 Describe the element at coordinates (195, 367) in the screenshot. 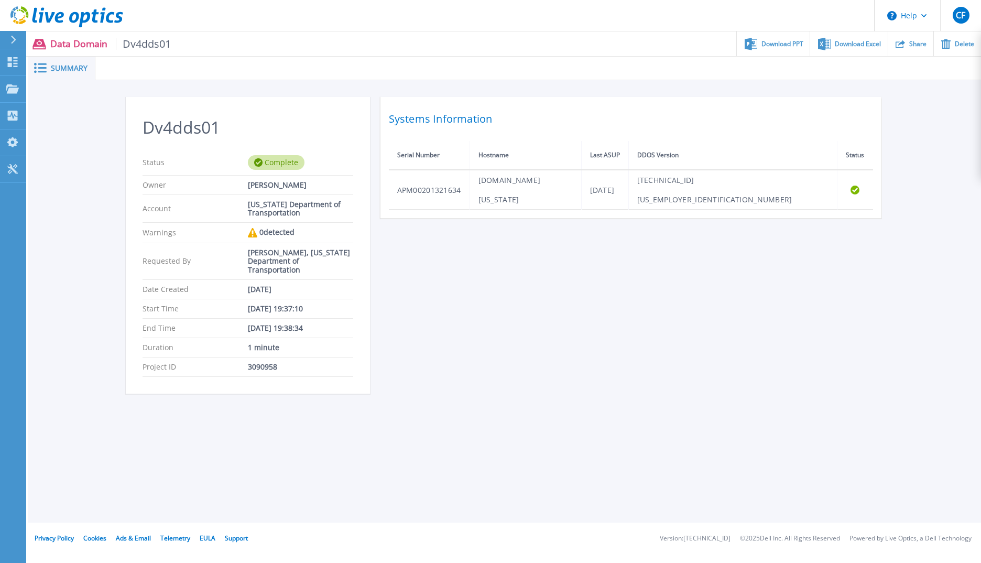

I see `p: Project ID` at that location.